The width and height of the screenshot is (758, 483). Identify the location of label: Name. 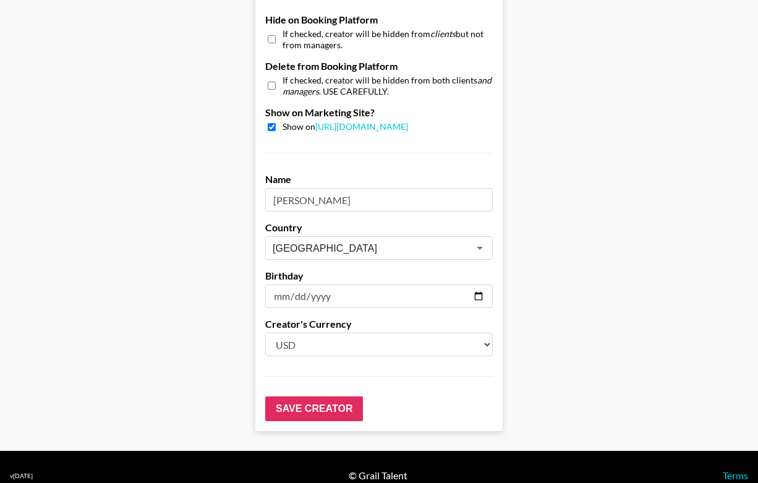
(379, 179).